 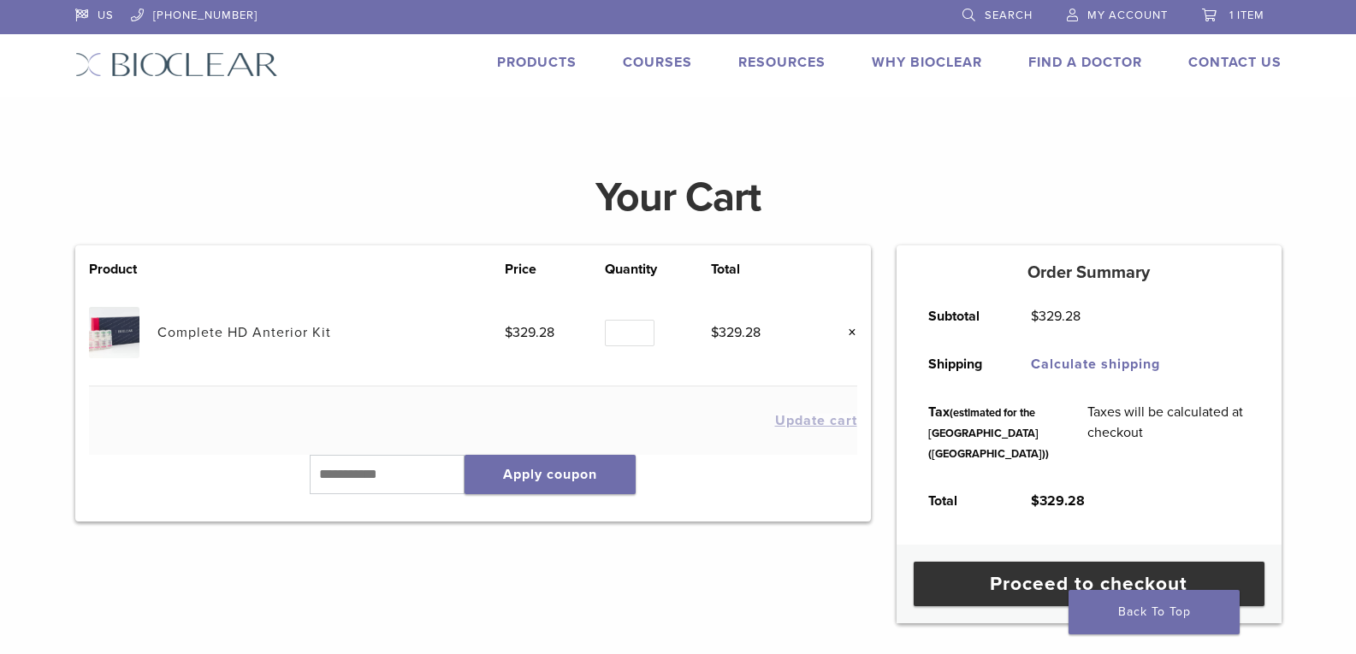 What do you see at coordinates (244, 333) in the screenshot?
I see `a: Complete HD Anterior Kit` at bounding box center [244, 333].